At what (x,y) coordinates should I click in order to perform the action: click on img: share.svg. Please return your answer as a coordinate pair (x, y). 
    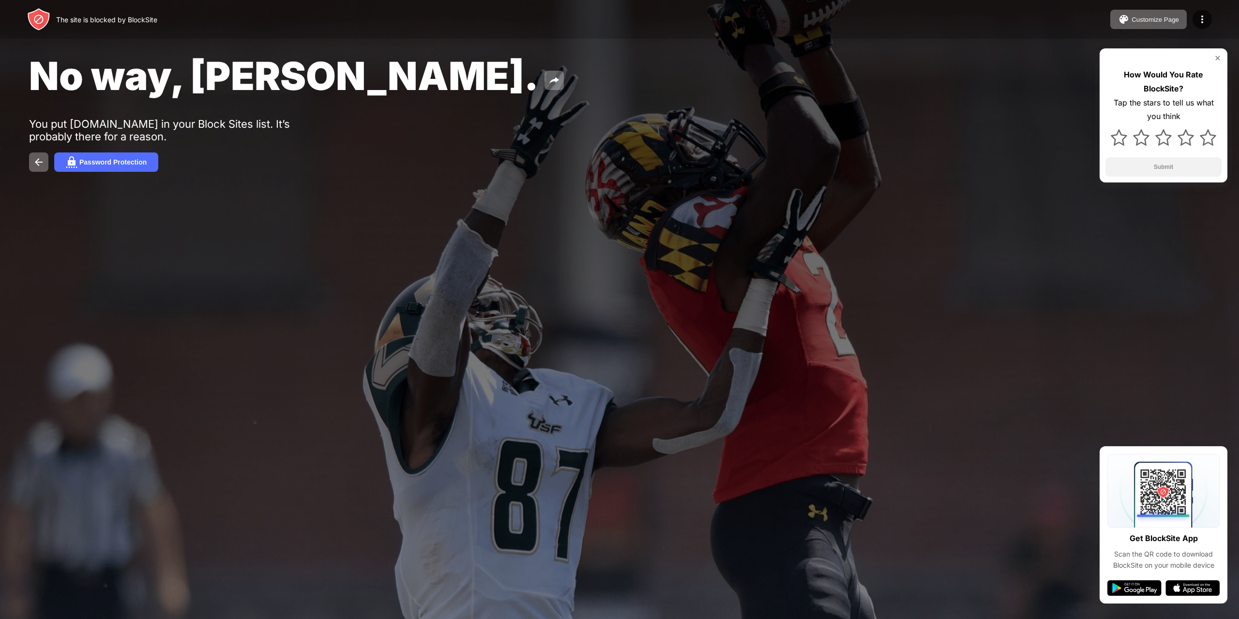
    Looking at the image, I should click on (554, 80).